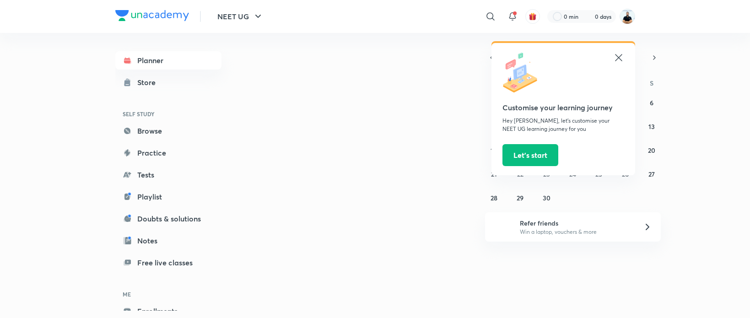 Image resolution: width=750 pixels, height=318 pixels. Describe the element at coordinates (168, 153) in the screenshot. I see `a: Practice` at that location.